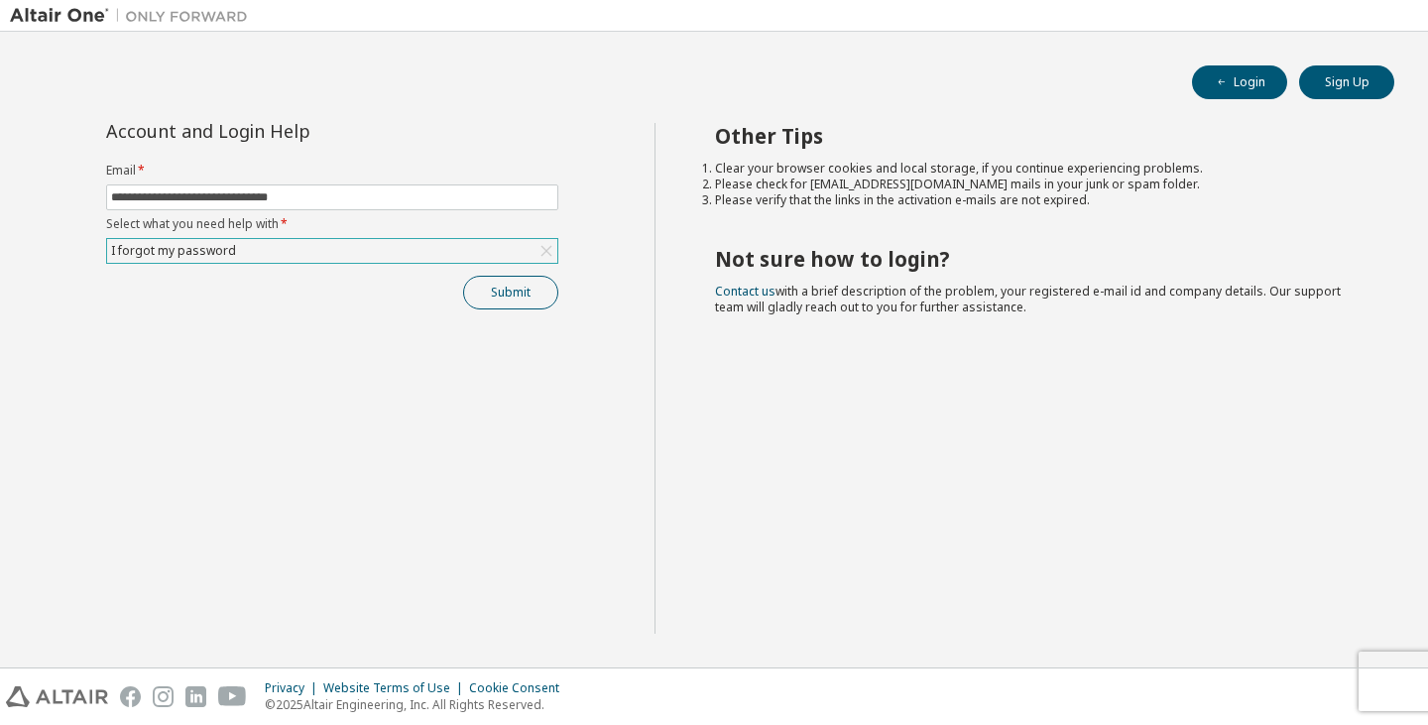 The image size is (1428, 725). I want to click on img: altair_logo.svg, so click(57, 696).